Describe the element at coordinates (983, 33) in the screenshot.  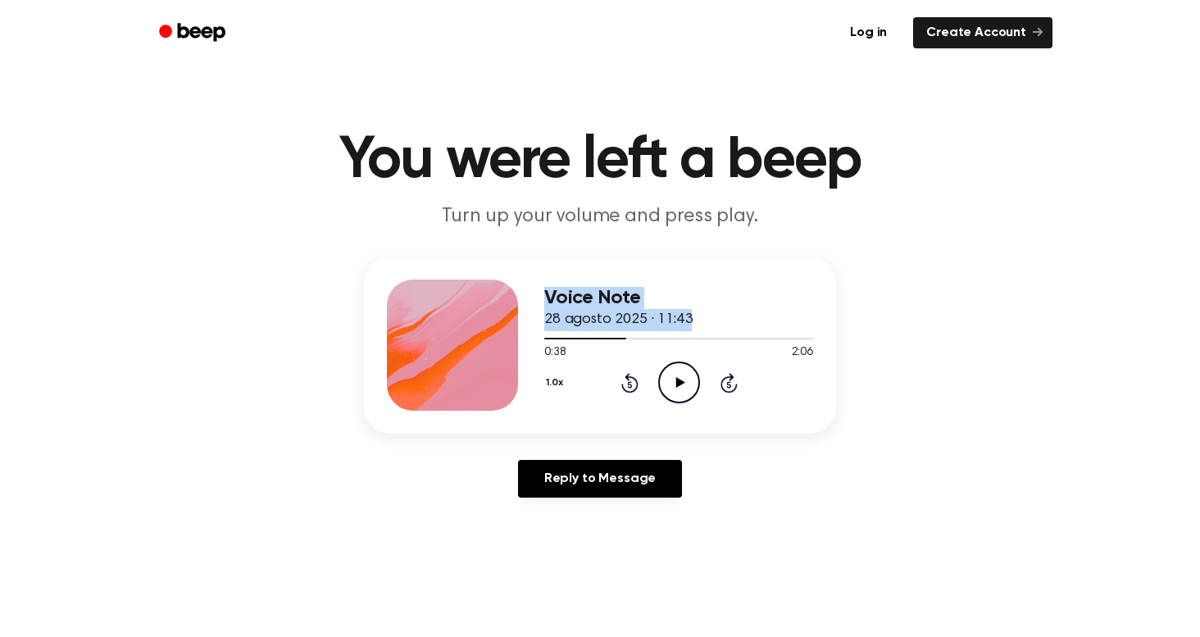
I see `a: Create Account` at that location.